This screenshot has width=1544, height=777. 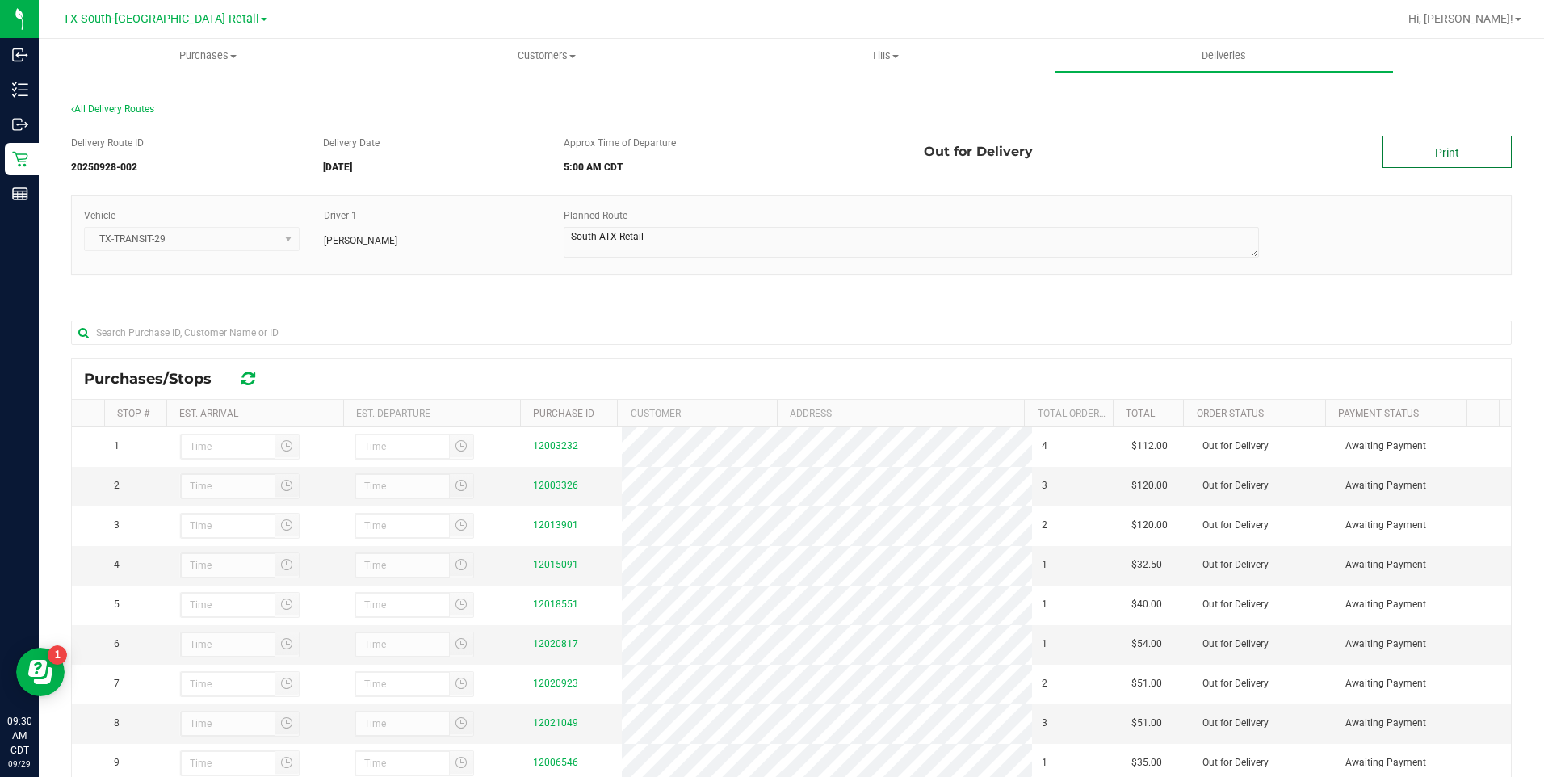 I want to click on label: Approx Time of Departure, so click(x=619, y=143).